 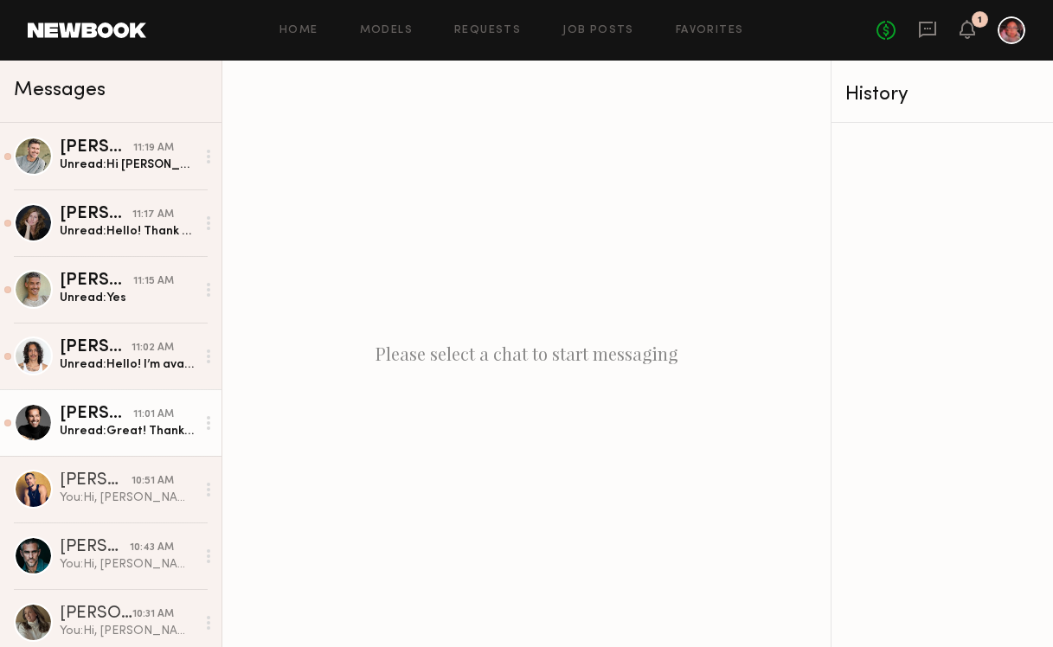 What do you see at coordinates (127, 298) in the screenshot?
I see `div: Unread: Yes` at bounding box center [127, 298].